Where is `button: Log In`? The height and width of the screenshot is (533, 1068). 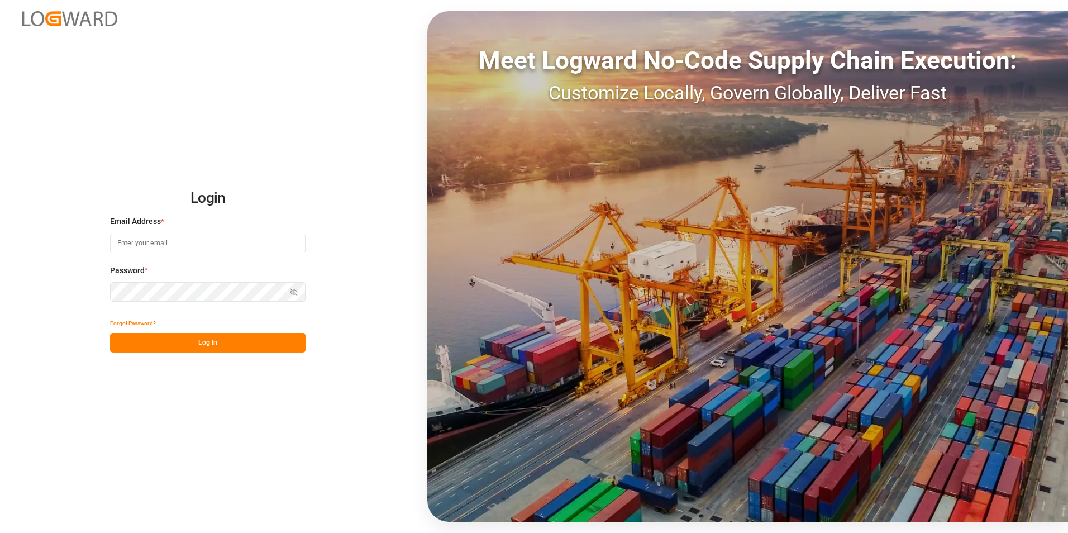
button: Log In is located at coordinates (208, 342).